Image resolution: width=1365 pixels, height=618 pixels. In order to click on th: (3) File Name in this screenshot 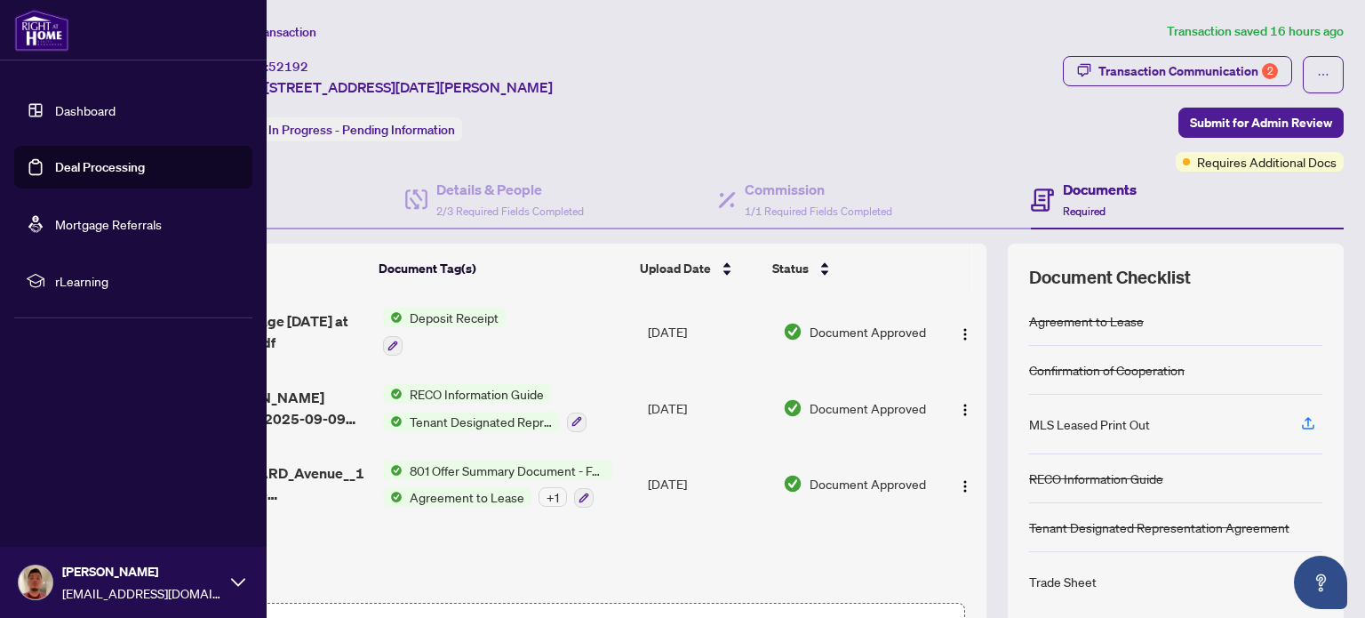, I will do `click(267, 268)`.